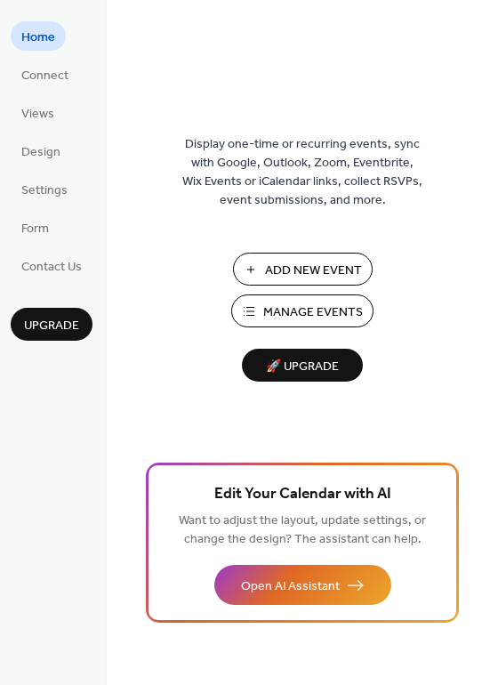 This screenshot has width=498, height=685. Describe the element at coordinates (52, 265) in the screenshot. I see `a: Contact Us` at that location.